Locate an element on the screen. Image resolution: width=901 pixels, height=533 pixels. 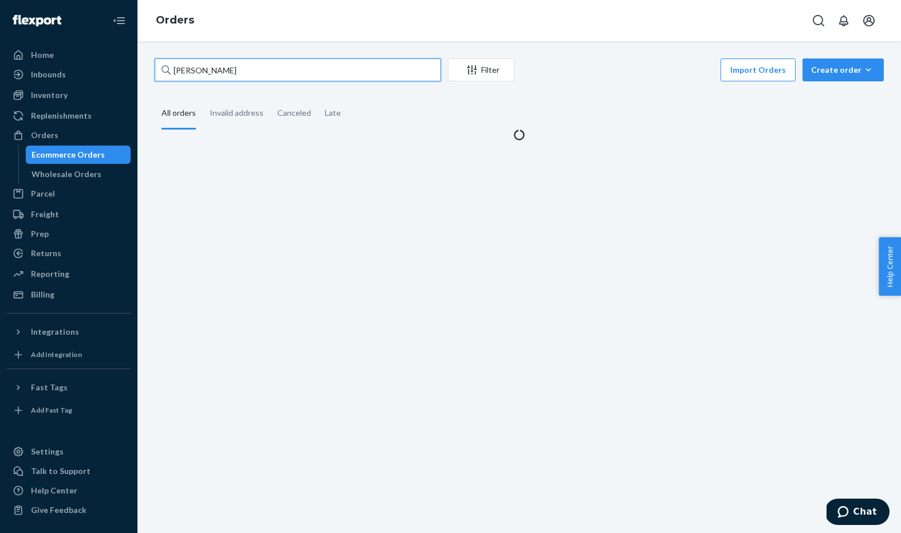
a: Replenishments is located at coordinates (69, 116).